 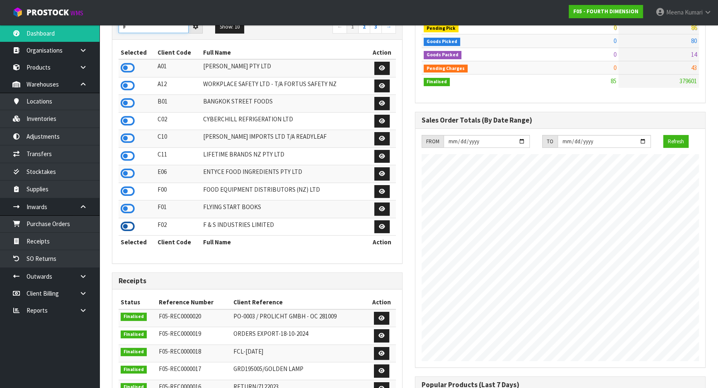 What do you see at coordinates (299, 303) in the screenshot?
I see `th: Client Reference` at bounding box center [299, 303].